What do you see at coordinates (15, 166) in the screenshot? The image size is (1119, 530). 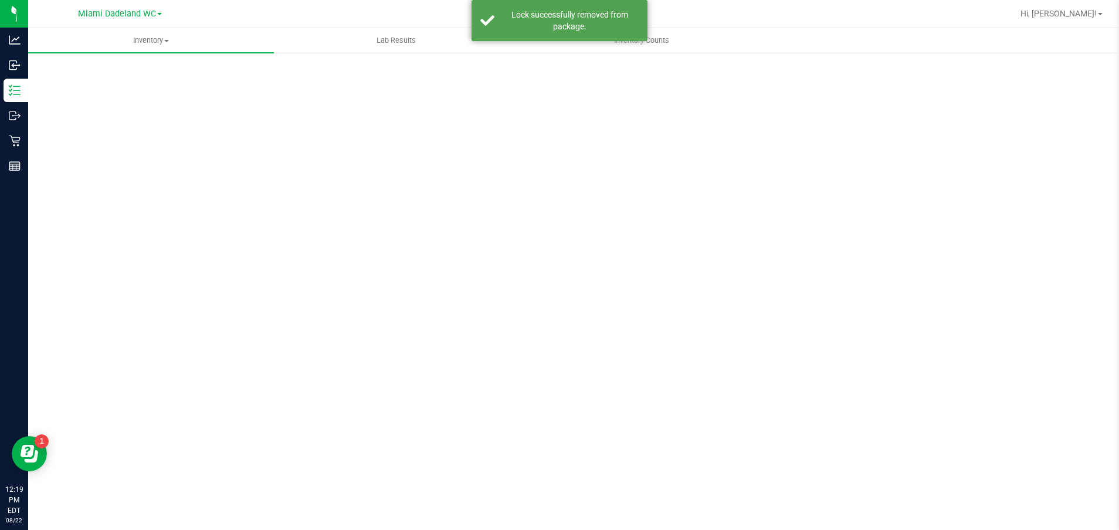 I see `inline-svg: Reports` at bounding box center [15, 166].